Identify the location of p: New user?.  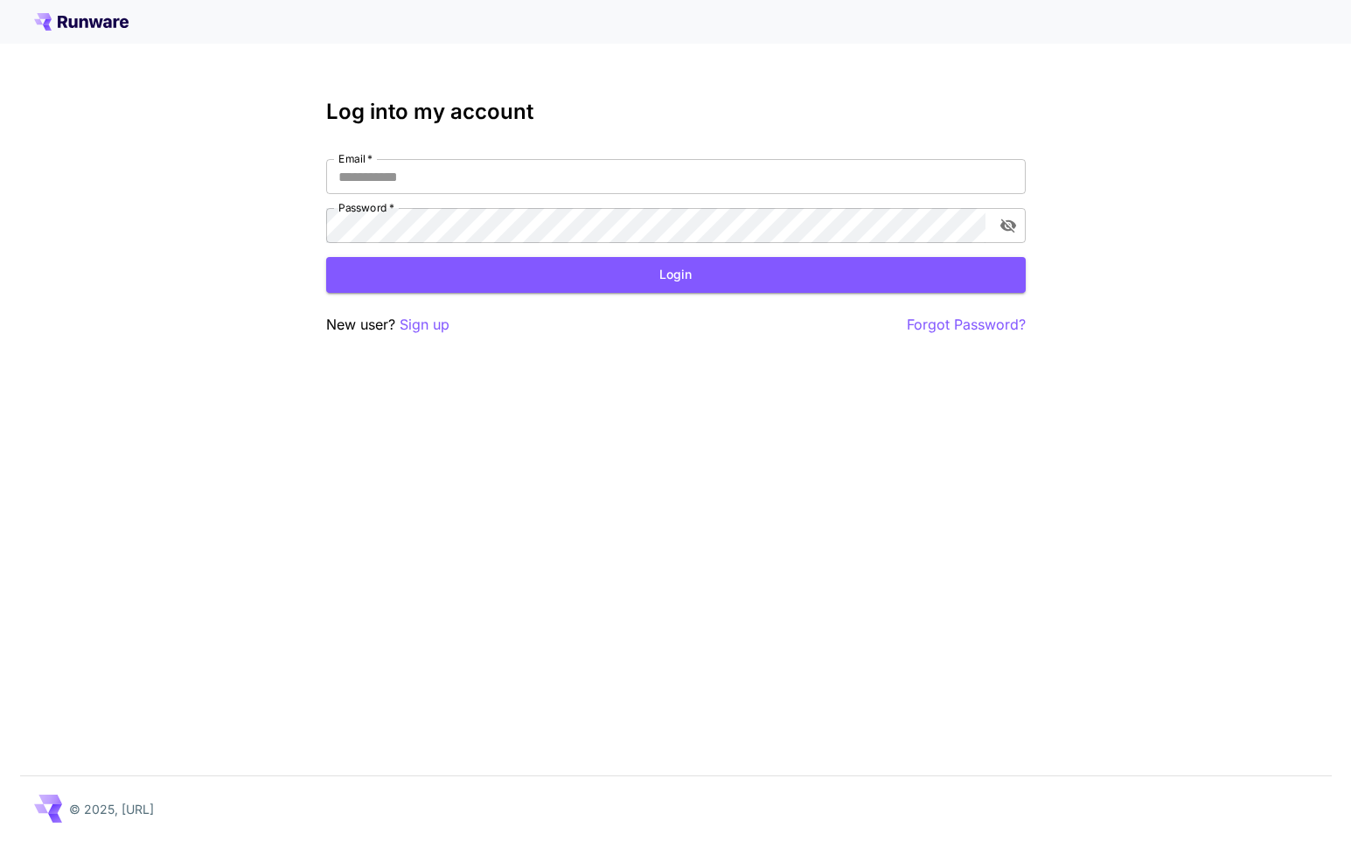
(387, 324).